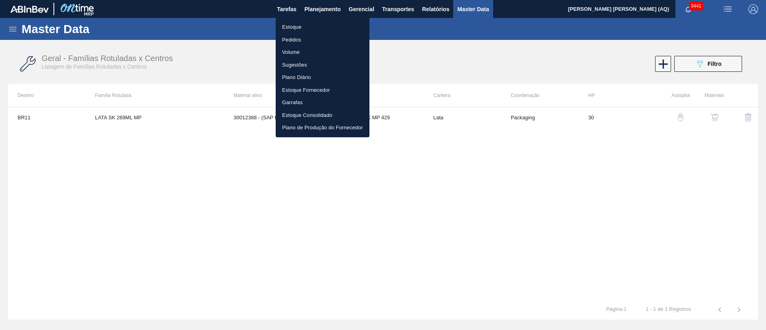  What do you see at coordinates (323, 77) in the screenshot?
I see `a: Plano Diário` at bounding box center [323, 77].